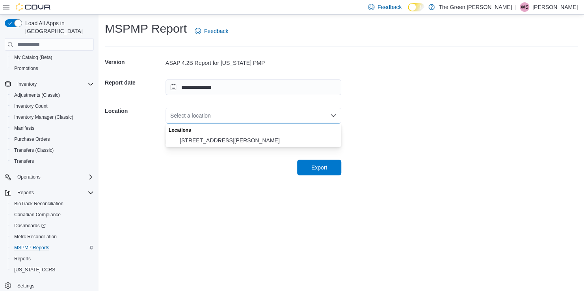 The height and width of the screenshot is (291, 584). What do you see at coordinates (37, 215) in the screenshot?
I see `a: Canadian Compliance` at bounding box center [37, 215].